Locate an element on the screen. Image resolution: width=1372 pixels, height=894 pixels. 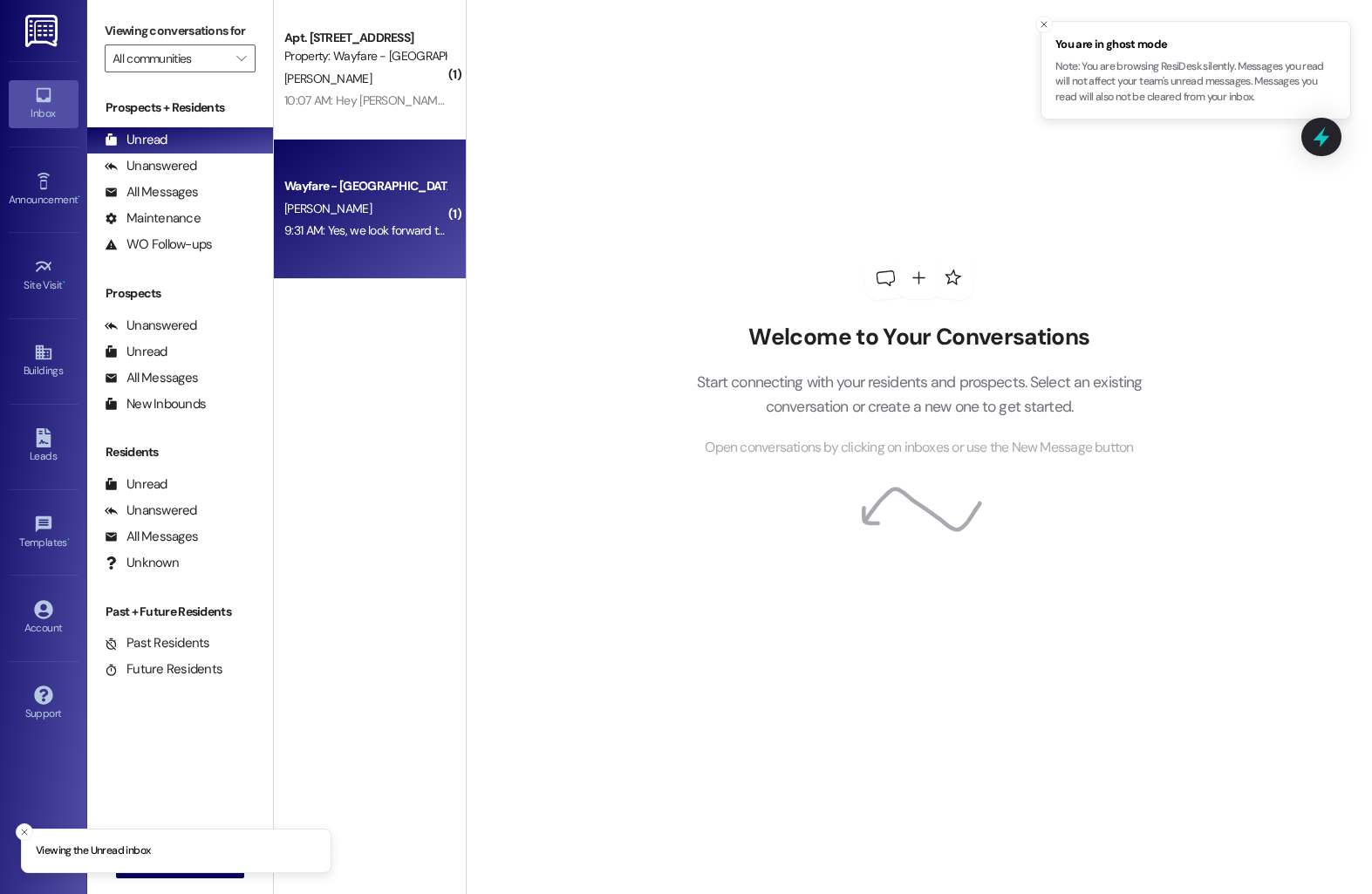
a: Leads is located at coordinates (44, 446).